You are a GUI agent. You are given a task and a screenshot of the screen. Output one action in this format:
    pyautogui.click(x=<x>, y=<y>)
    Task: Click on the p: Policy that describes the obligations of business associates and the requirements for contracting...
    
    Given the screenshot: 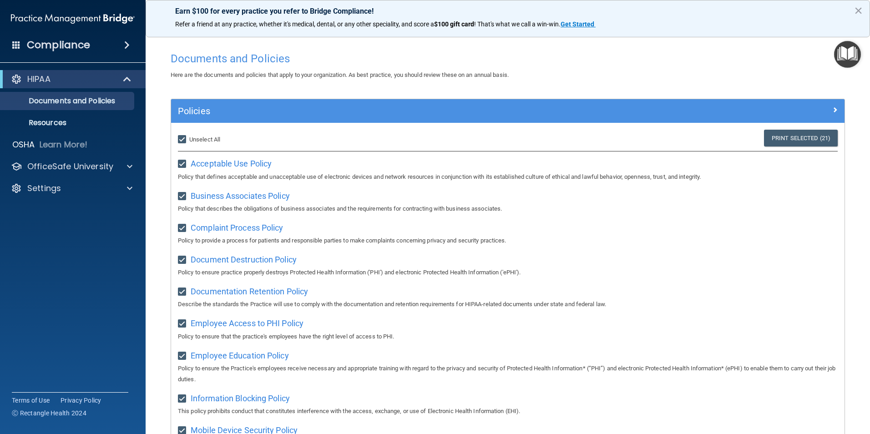 What is the action you would take?
    pyautogui.click(x=508, y=209)
    